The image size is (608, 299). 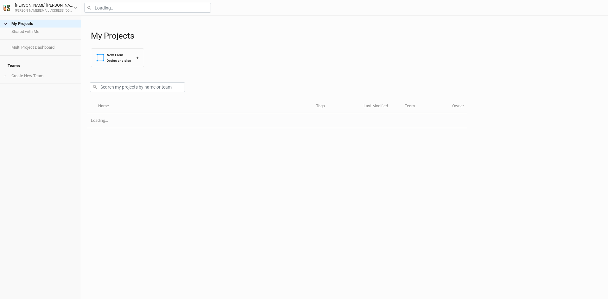 I want to click on th: Last Modified, so click(x=381, y=106).